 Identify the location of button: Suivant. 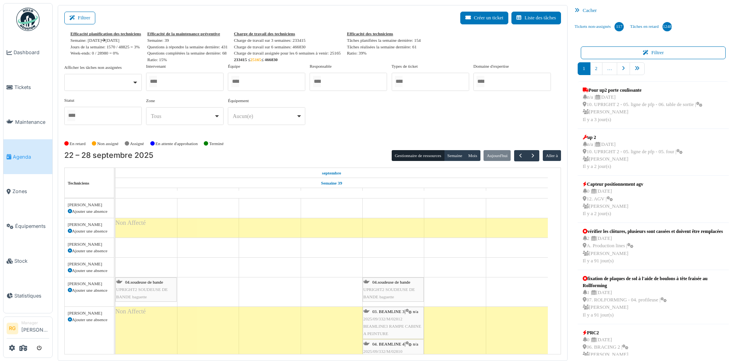
(533, 156).